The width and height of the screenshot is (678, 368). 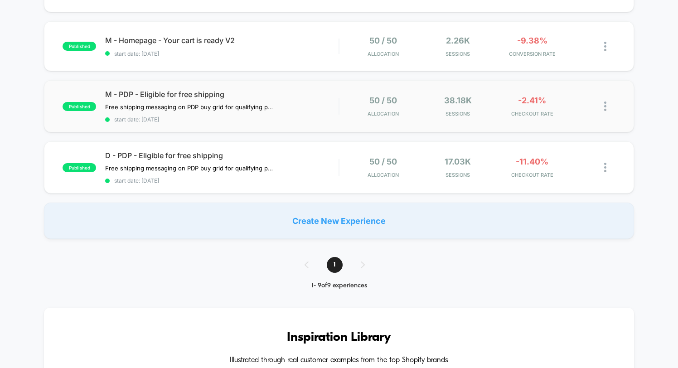 What do you see at coordinates (339, 338) in the screenshot?
I see `h3: Inspiration Library` at bounding box center [339, 338].